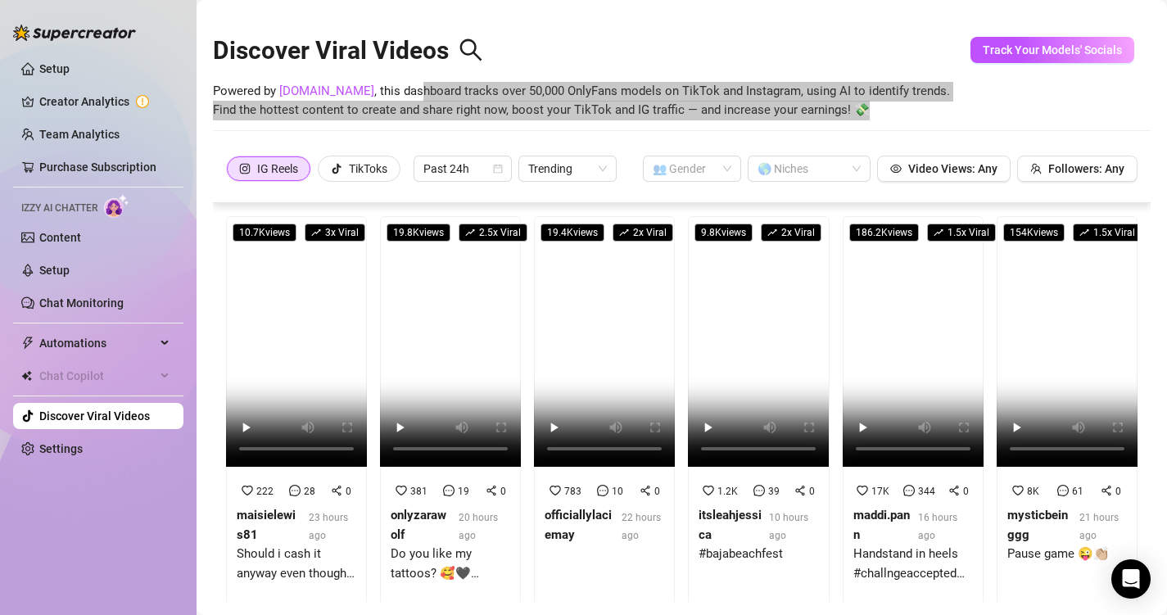 This screenshot has height=615, width=1167. I want to click on span: 17K, so click(880, 491).